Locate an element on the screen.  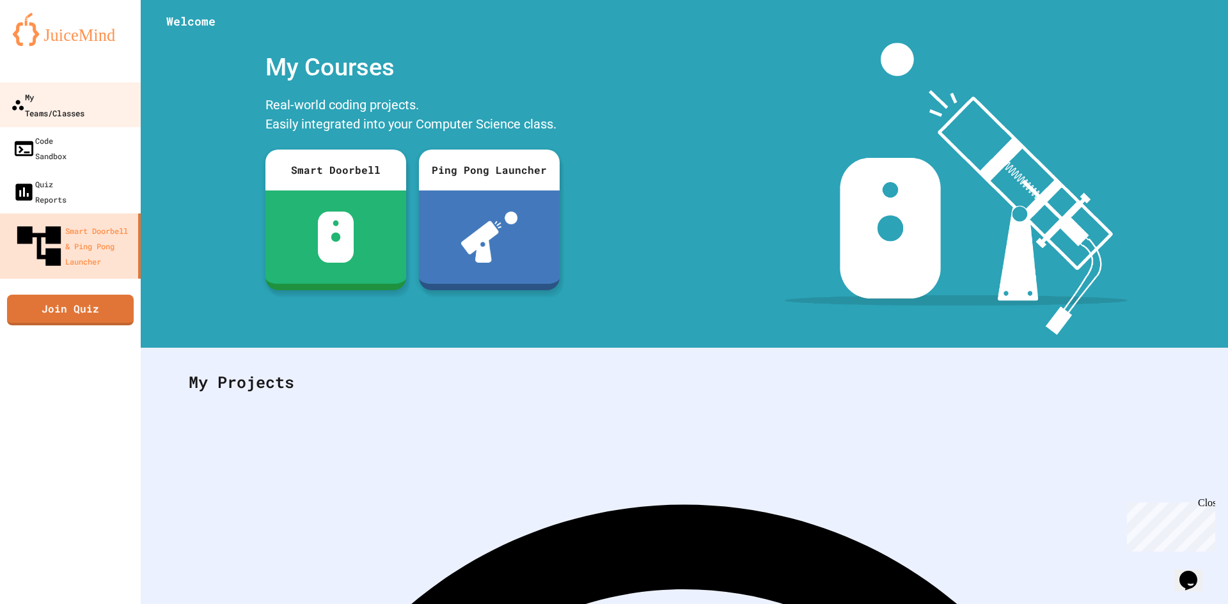
img: logo-orange.svg is located at coordinates (70, 29).